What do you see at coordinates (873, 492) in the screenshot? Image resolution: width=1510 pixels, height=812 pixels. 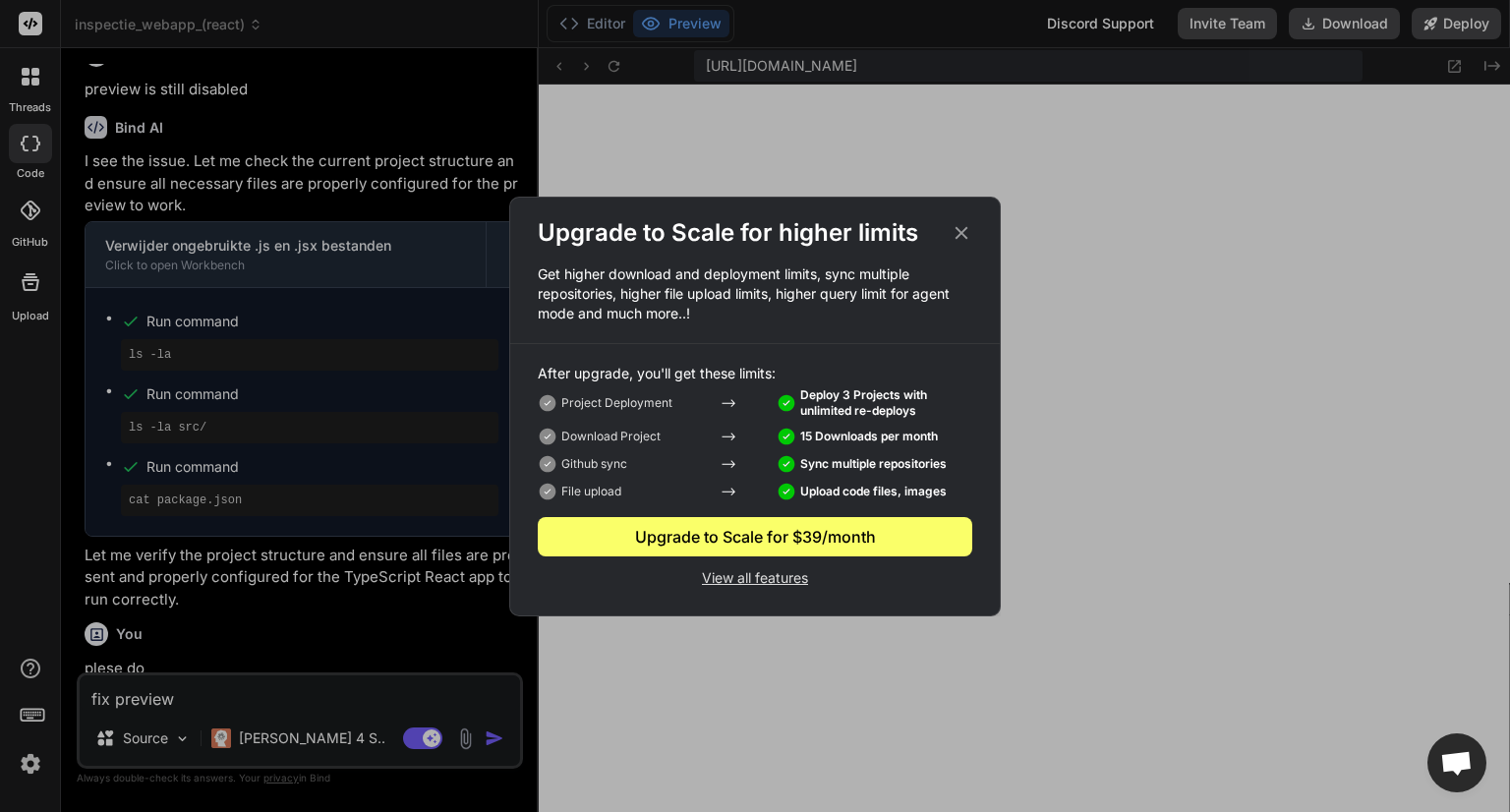 I see `p: Upload code files, images` at bounding box center [873, 492].